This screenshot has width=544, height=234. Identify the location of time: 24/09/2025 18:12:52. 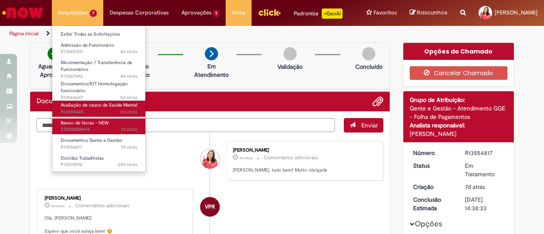
(129, 97).